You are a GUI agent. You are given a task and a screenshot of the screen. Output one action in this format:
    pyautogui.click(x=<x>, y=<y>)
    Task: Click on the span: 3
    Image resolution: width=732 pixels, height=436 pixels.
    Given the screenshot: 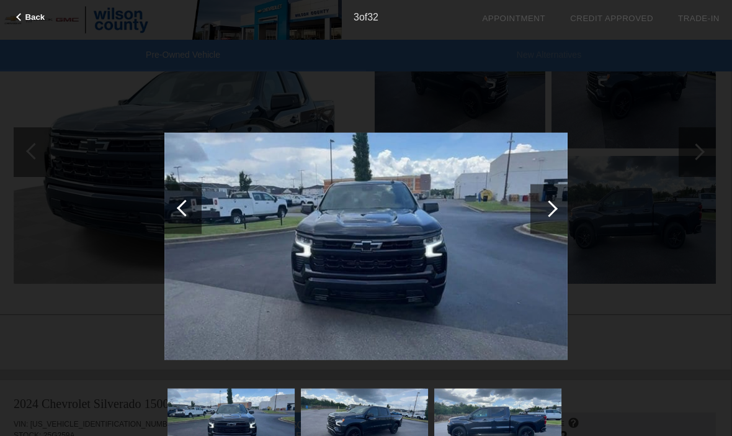 What is the action you would take?
    pyautogui.click(x=356, y=17)
    